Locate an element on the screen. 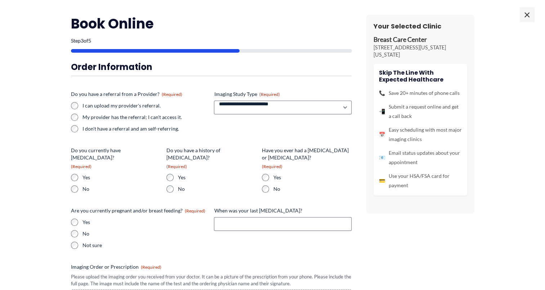 The width and height of the screenshot is (545, 290). legend: Are you currently pregnant and/or breast feeding? is located at coordinates (138, 210).